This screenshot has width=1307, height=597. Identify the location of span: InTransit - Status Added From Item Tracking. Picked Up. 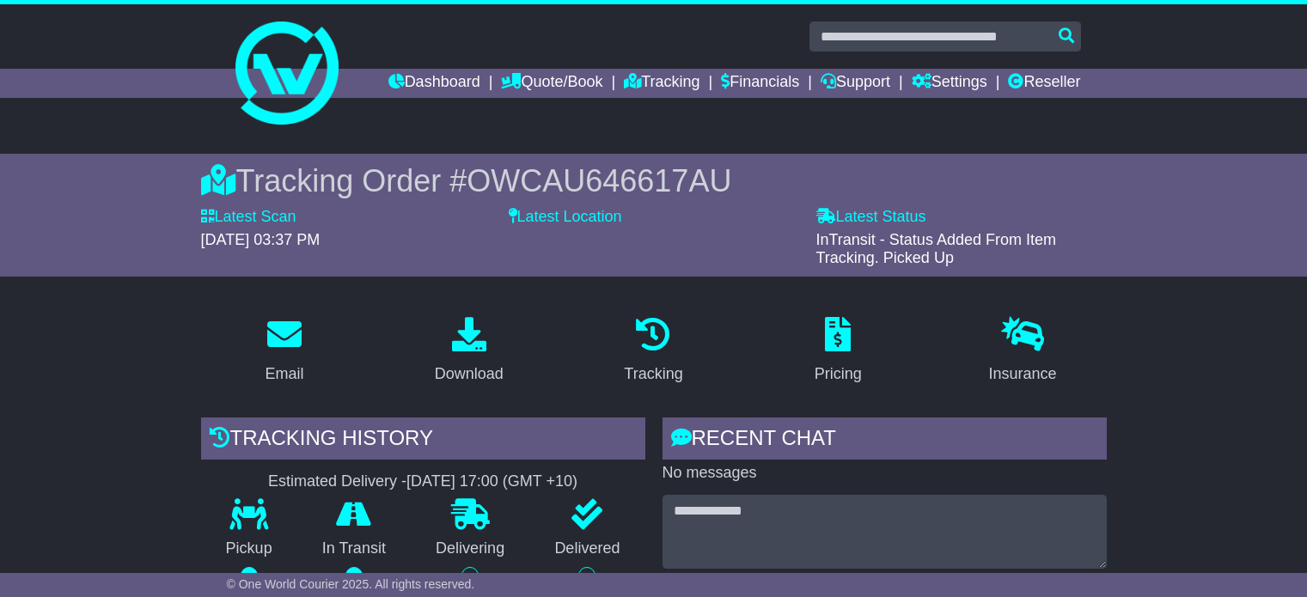
(936, 249).